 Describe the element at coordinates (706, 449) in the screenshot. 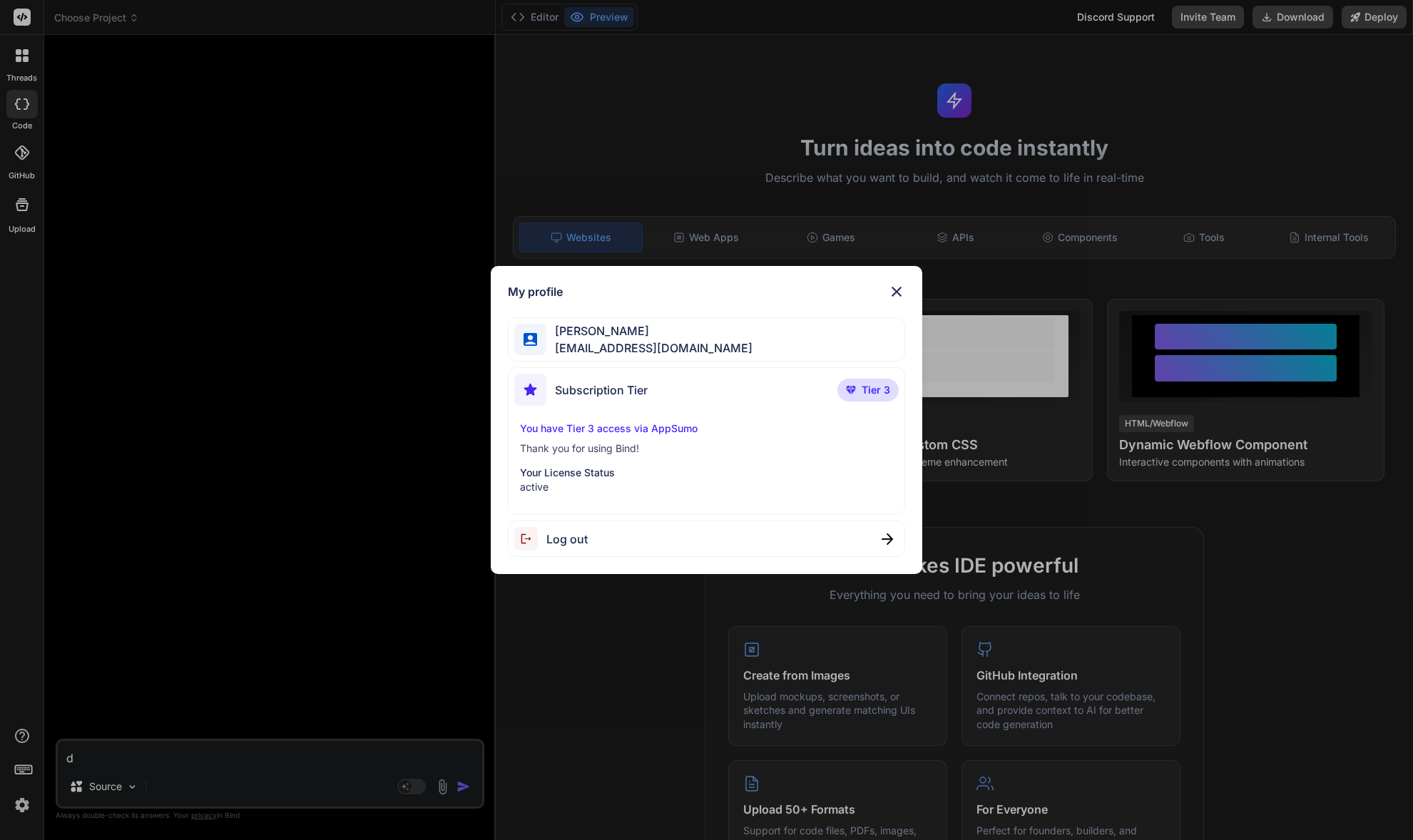

I see `p: Thank you for using Bind!` at that location.